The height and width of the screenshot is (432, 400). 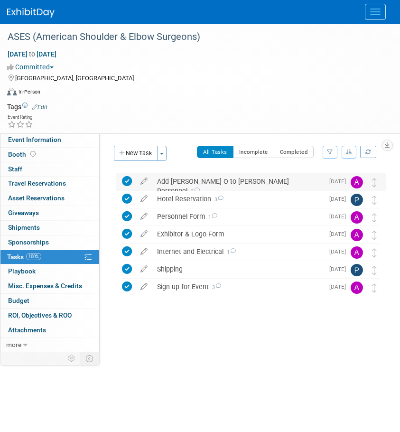 What do you see at coordinates (39, 107) in the screenshot?
I see `a: Edit` at bounding box center [39, 107].